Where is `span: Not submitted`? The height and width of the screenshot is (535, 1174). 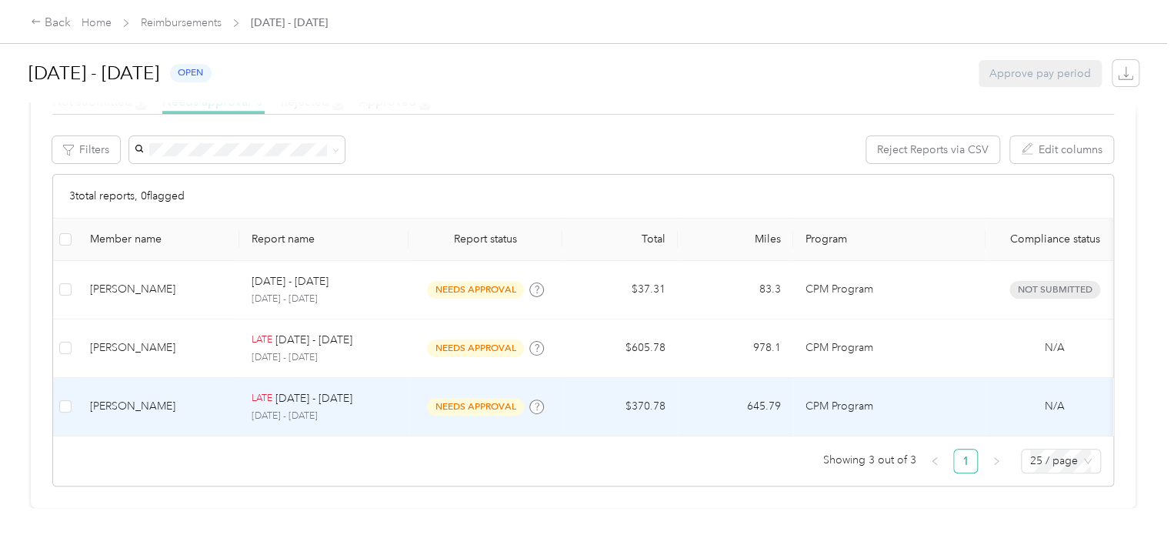
span: Not submitted is located at coordinates (1055, 289).